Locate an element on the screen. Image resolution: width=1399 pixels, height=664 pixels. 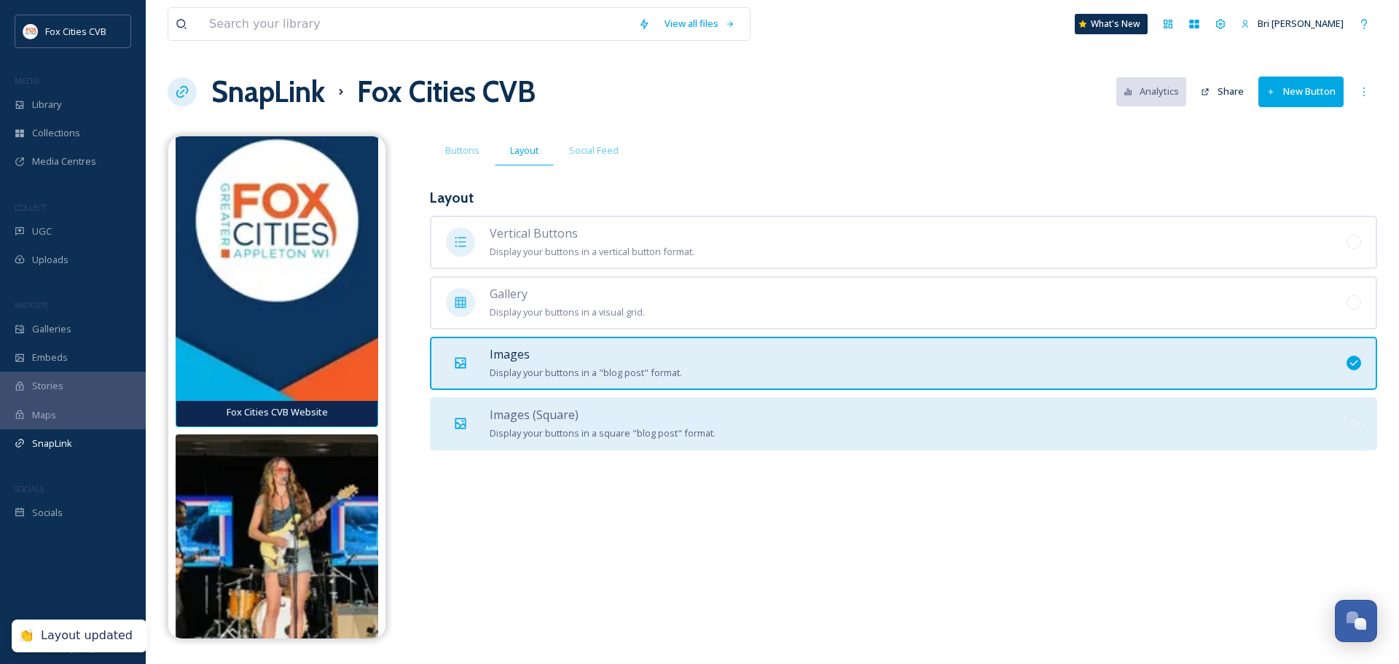
button: Share is located at coordinates (1222, 91).